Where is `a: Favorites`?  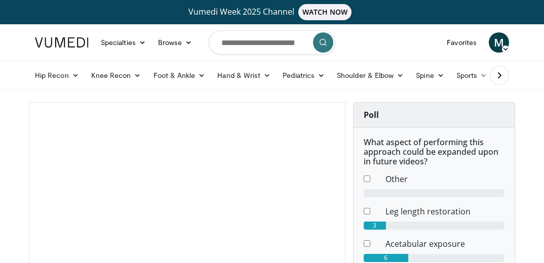 a: Favorites is located at coordinates (461, 43).